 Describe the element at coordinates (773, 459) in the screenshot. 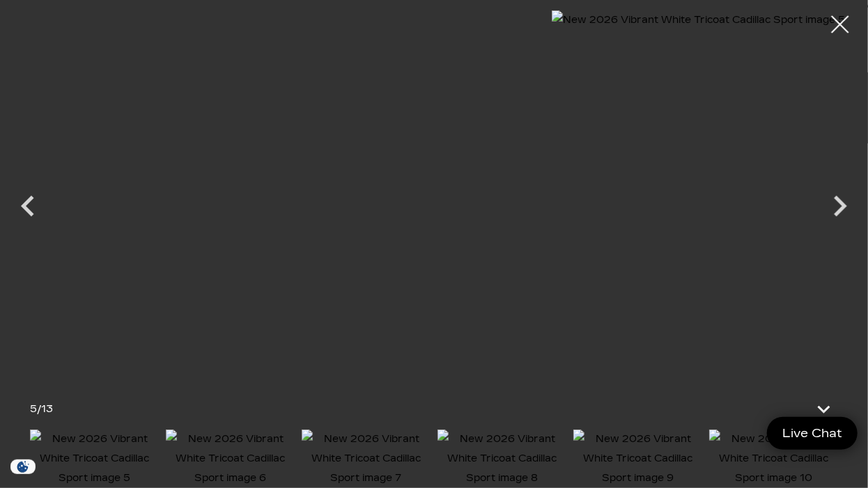

I see `img: New 2026 Vibrant White Tricoat Cadillac Sport image 10` at that location.